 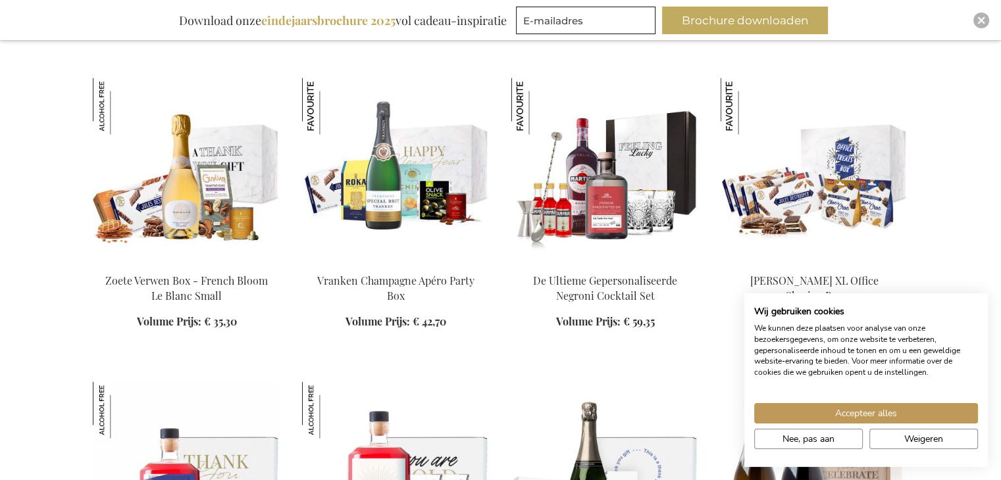 What do you see at coordinates (395, 287) in the screenshot?
I see `a: Vranken Champagne Apéro Party Box` at bounding box center [395, 287].